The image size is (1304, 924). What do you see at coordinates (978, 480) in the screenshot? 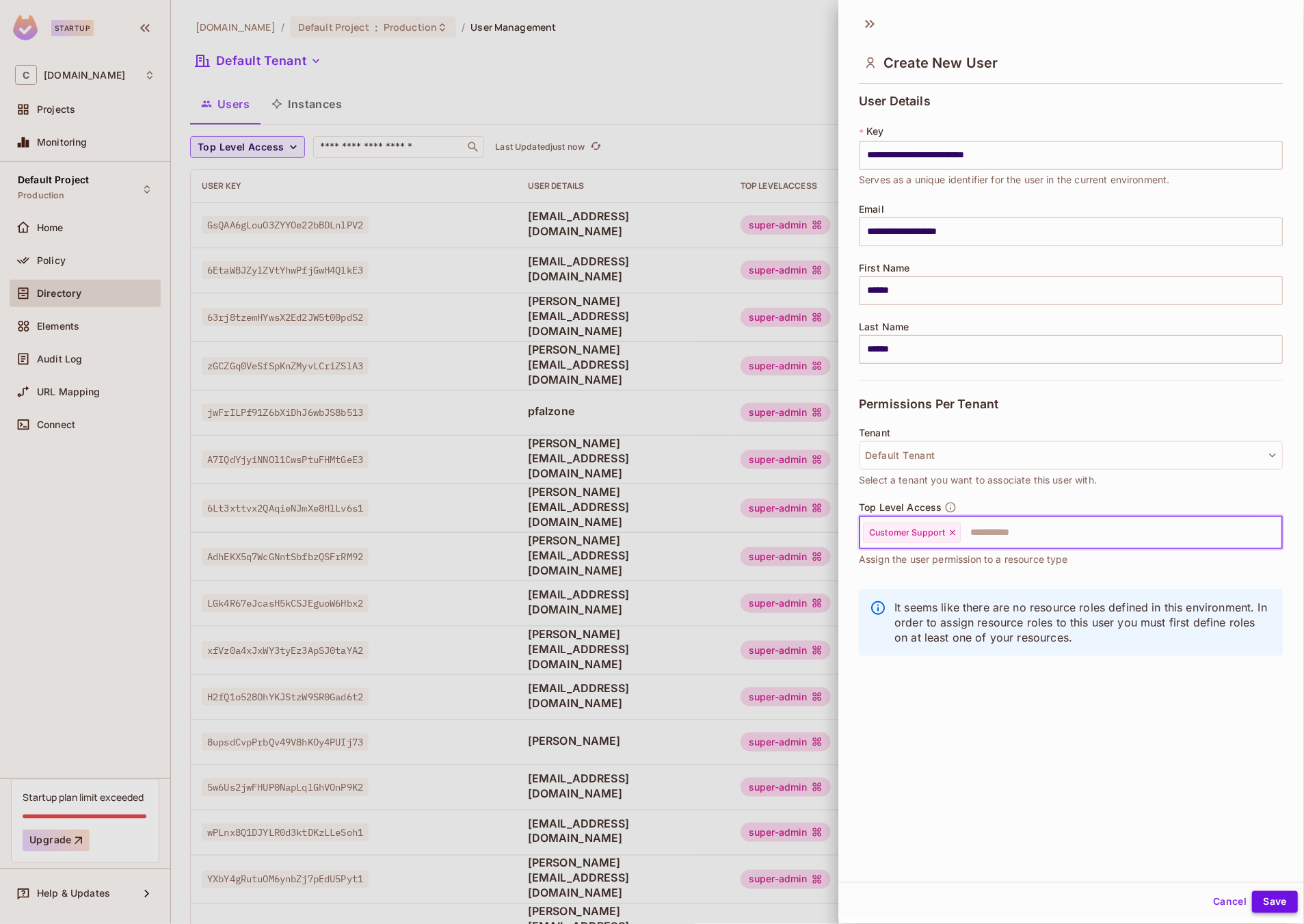
I see `span: Select a tenant you want to associate this user with.` at bounding box center [978, 480].